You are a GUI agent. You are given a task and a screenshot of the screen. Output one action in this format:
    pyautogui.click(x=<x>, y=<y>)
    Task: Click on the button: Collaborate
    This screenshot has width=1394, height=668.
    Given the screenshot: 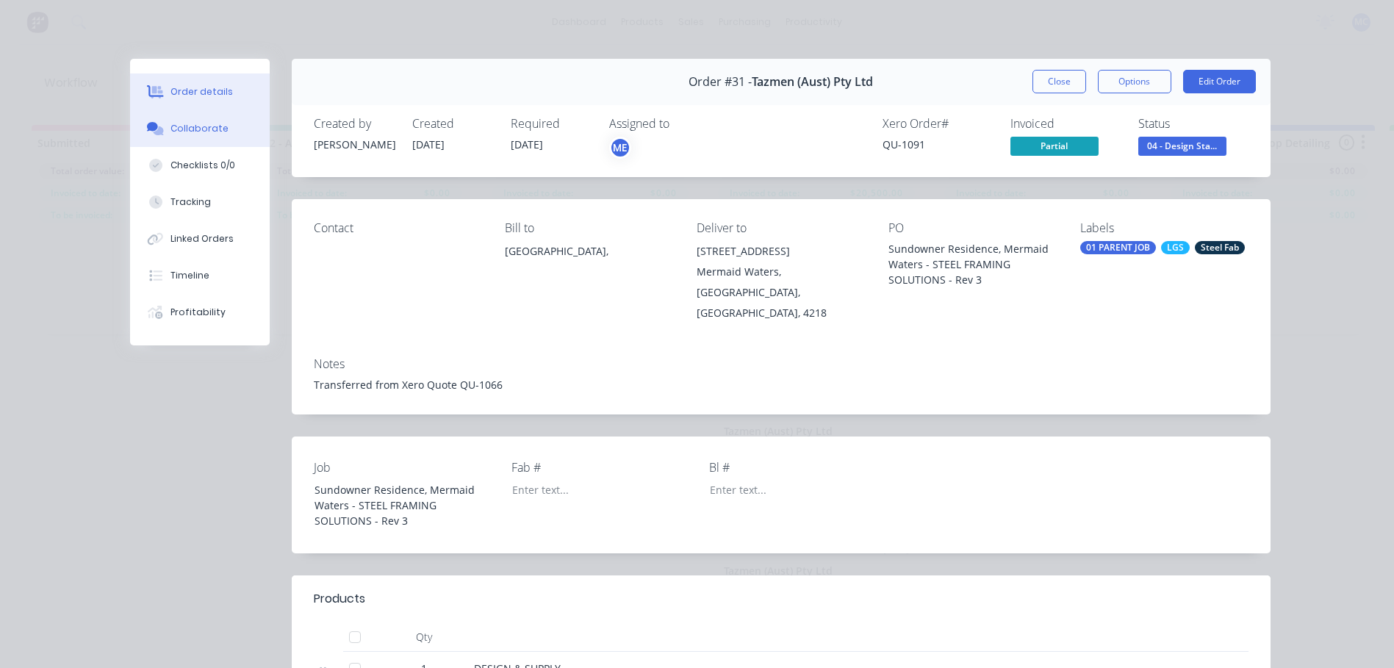 What is the action you would take?
    pyautogui.click(x=200, y=129)
    